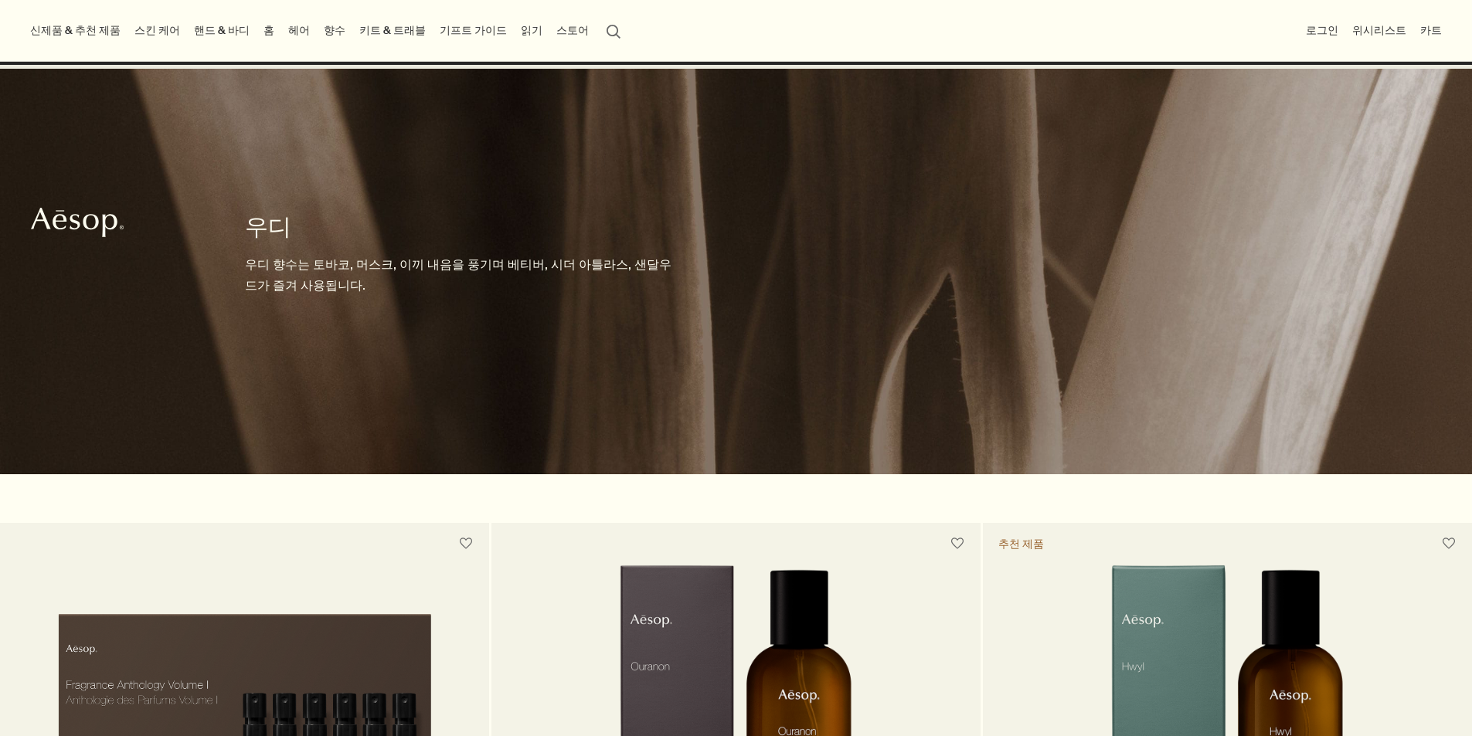  What do you see at coordinates (532, 30) in the screenshot?
I see `a: 읽기` at bounding box center [532, 30].